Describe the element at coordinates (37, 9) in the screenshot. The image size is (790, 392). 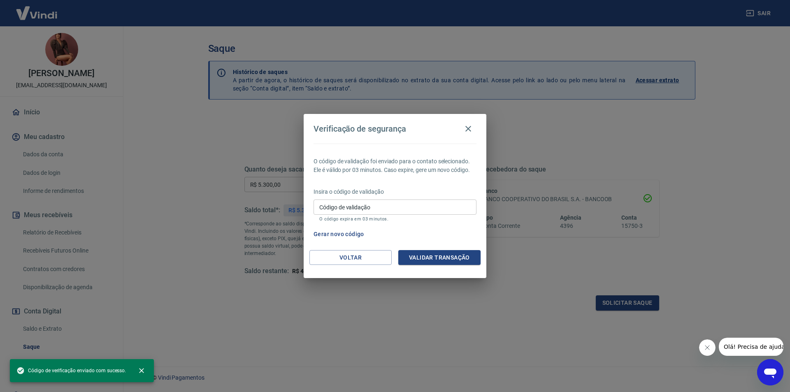
I see `span: Olá! Precisa de ajuda?` at that location.